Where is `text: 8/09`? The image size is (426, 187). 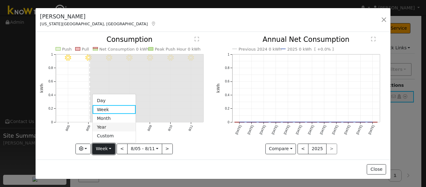 text: 8/09 is located at coordinates (150, 128).